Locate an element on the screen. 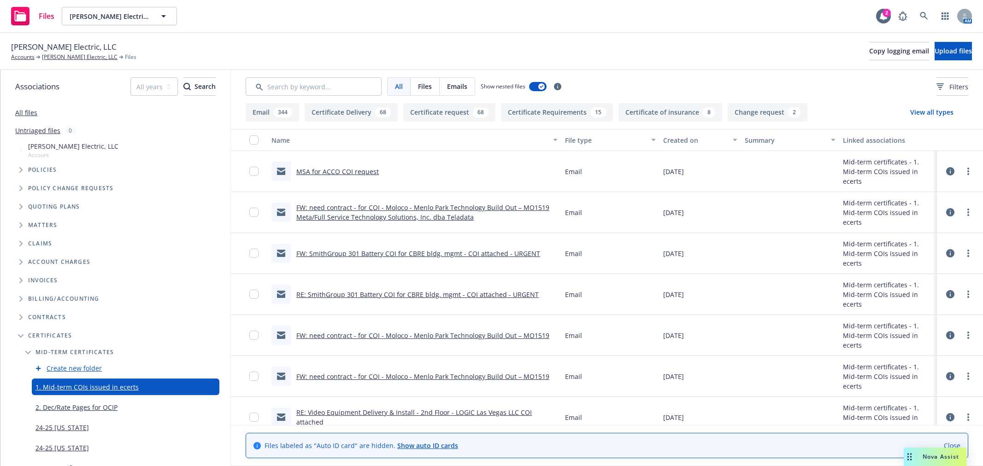 The width and height of the screenshot is (983, 466). span: Policies is located at coordinates (42, 170).